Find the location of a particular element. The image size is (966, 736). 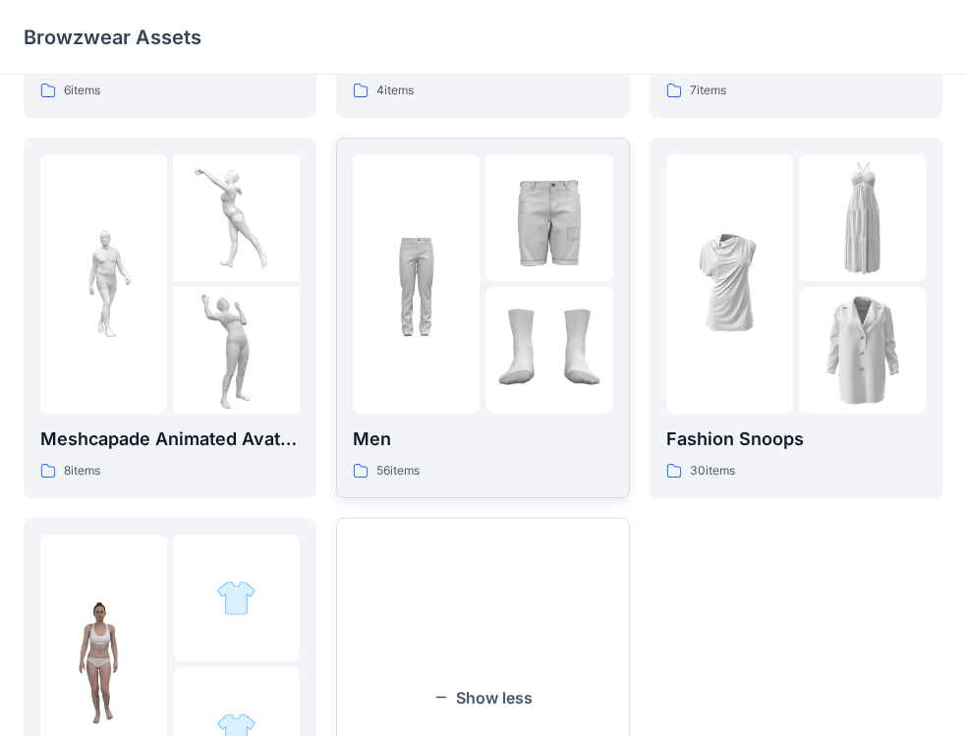

a: folder 1folder 2folder 3Meshcapade Animated Avatars8items is located at coordinates (170, 318).